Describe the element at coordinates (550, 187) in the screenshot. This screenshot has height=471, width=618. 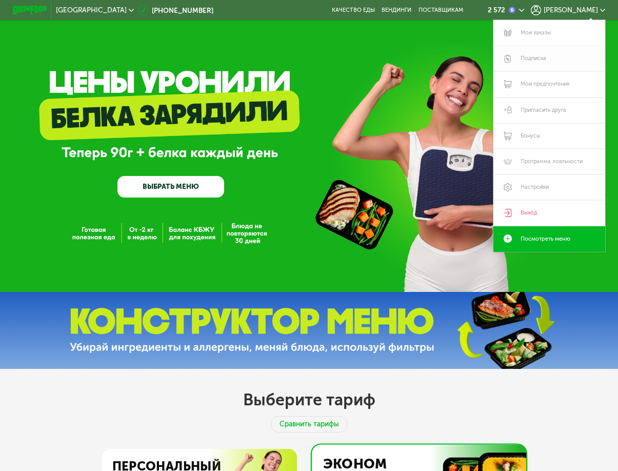
I see `a: Настройки` at that location.